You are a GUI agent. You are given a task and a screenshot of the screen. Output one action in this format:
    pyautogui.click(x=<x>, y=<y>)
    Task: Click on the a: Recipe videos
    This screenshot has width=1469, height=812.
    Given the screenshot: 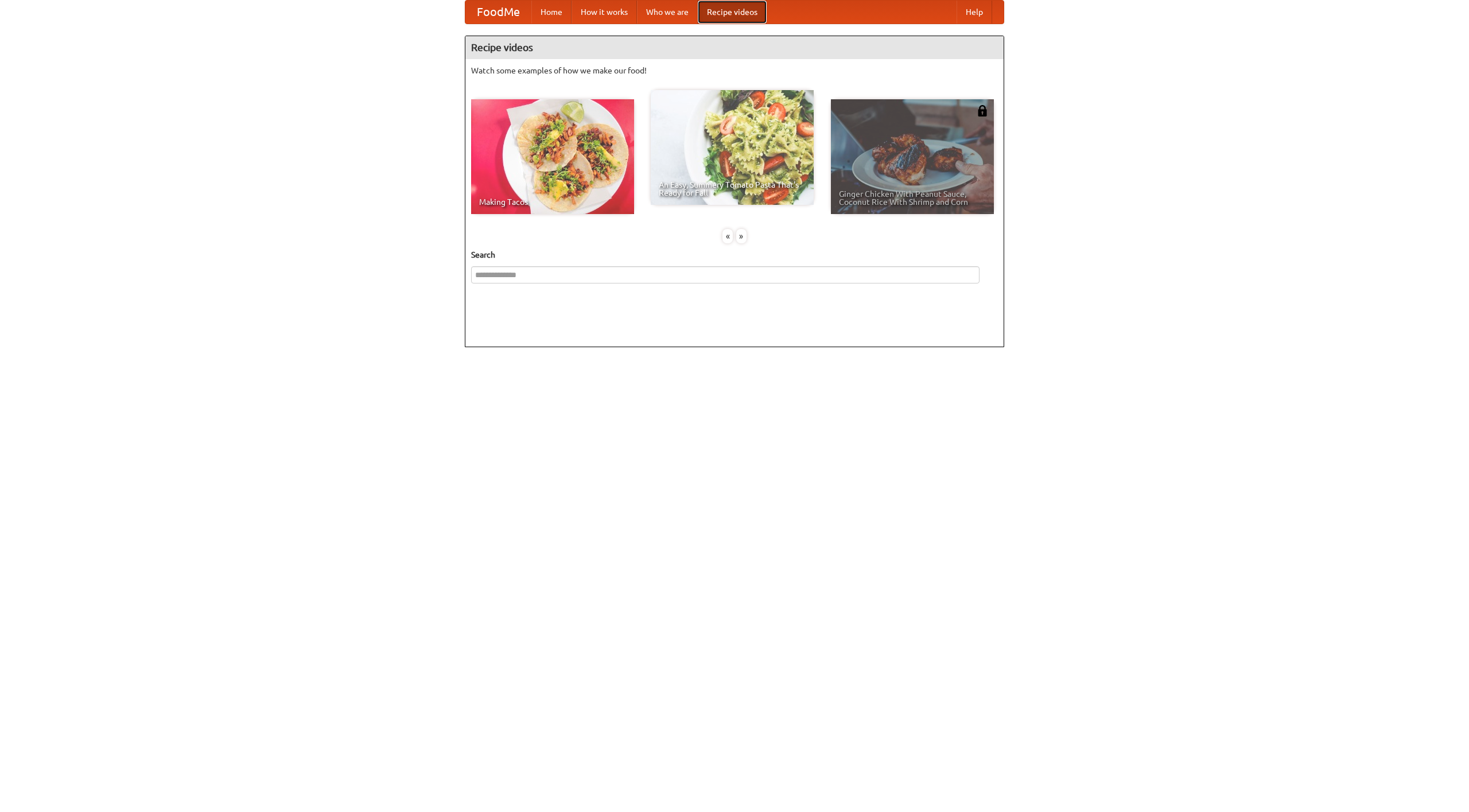 What is the action you would take?
    pyautogui.click(x=732, y=12)
    